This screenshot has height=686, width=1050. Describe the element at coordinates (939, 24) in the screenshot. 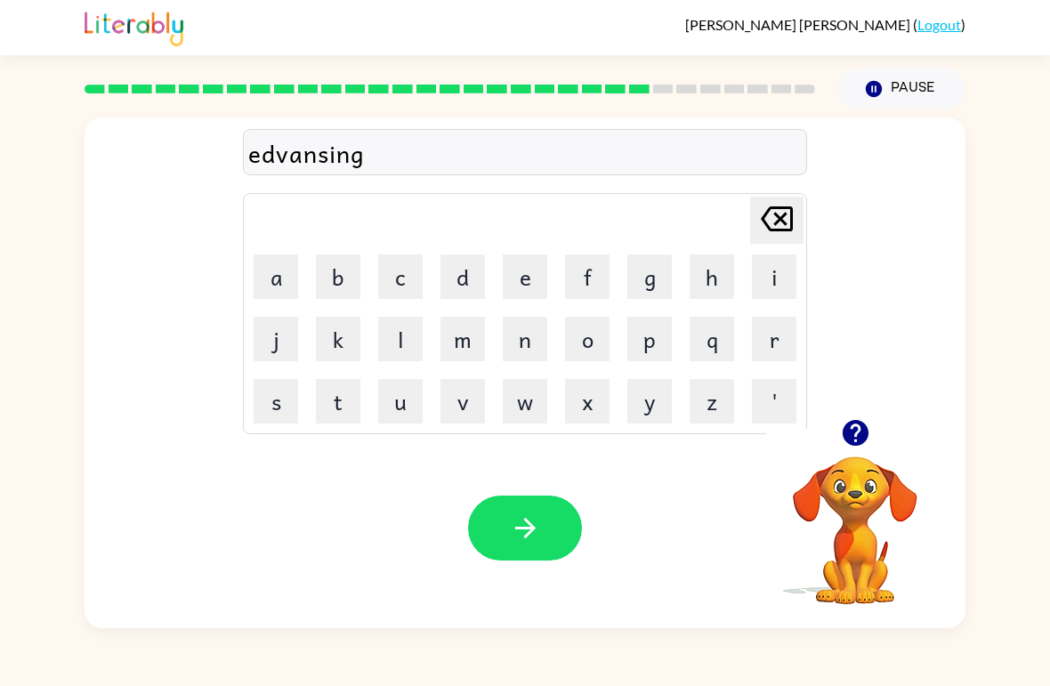

I see `a: Logout` at that location.